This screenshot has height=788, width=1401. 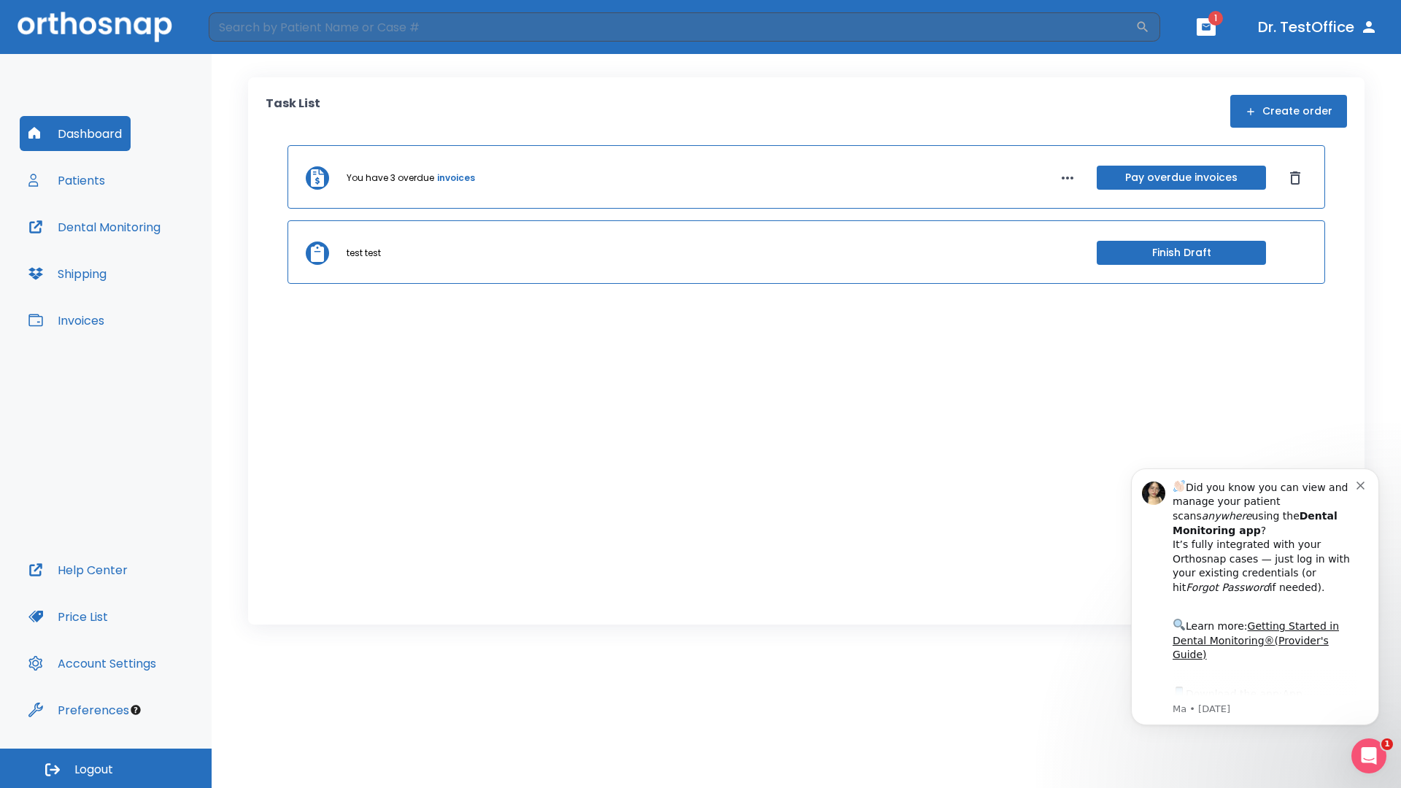 What do you see at coordinates (1182, 253) in the screenshot?
I see `button: Finish Draft` at bounding box center [1182, 253].